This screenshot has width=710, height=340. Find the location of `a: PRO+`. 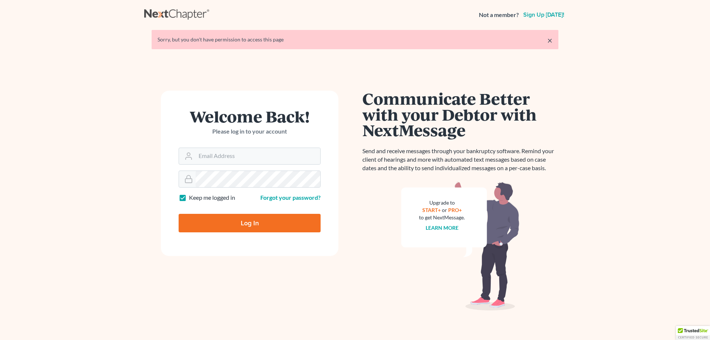

a: PRO+ is located at coordinates (455, 210).